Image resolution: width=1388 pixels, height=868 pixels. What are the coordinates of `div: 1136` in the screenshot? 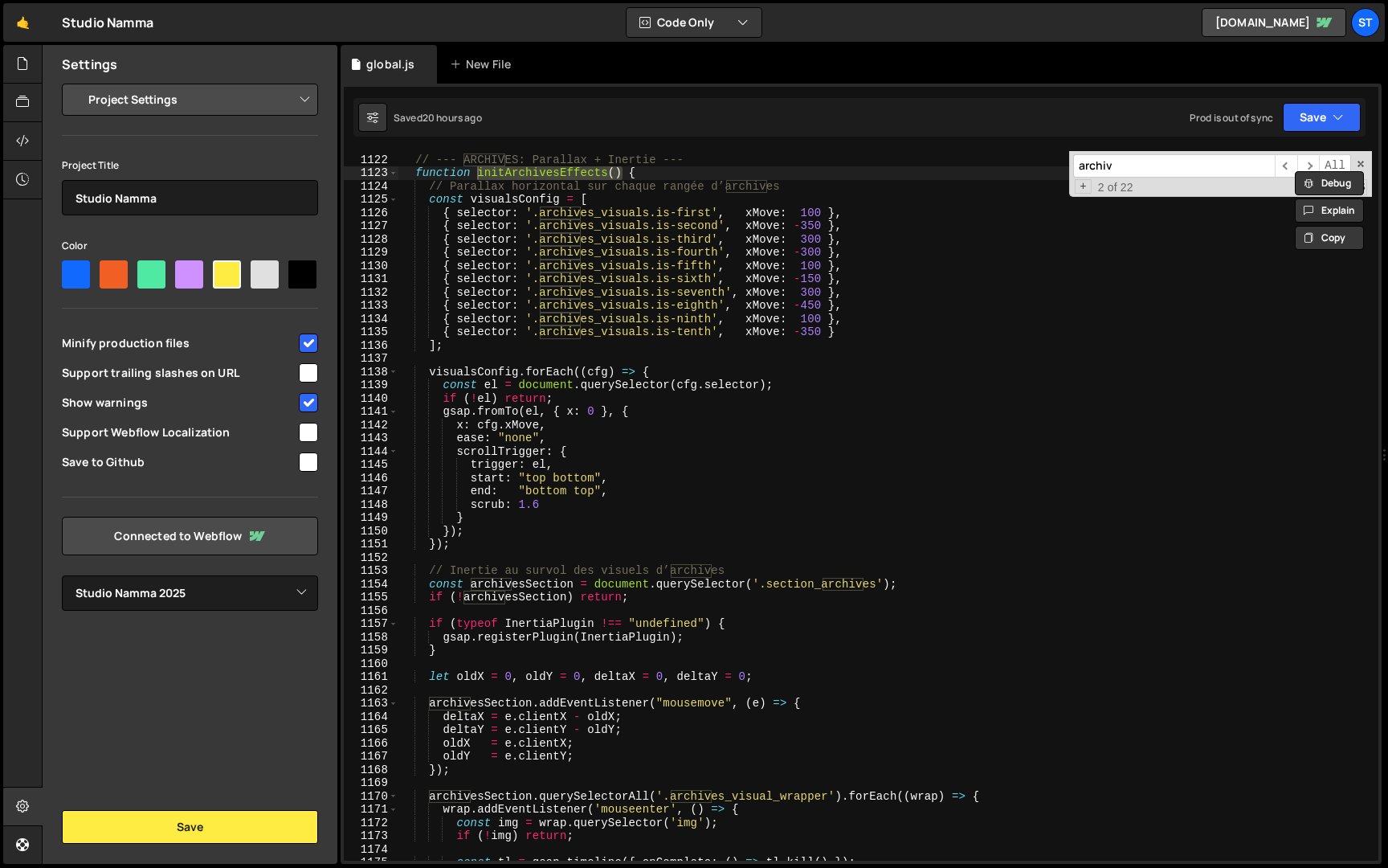 It's located at (371, 345).